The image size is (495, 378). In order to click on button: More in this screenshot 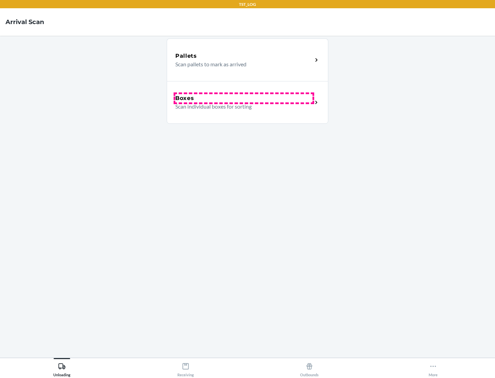, I will do `click(434, 368)`.